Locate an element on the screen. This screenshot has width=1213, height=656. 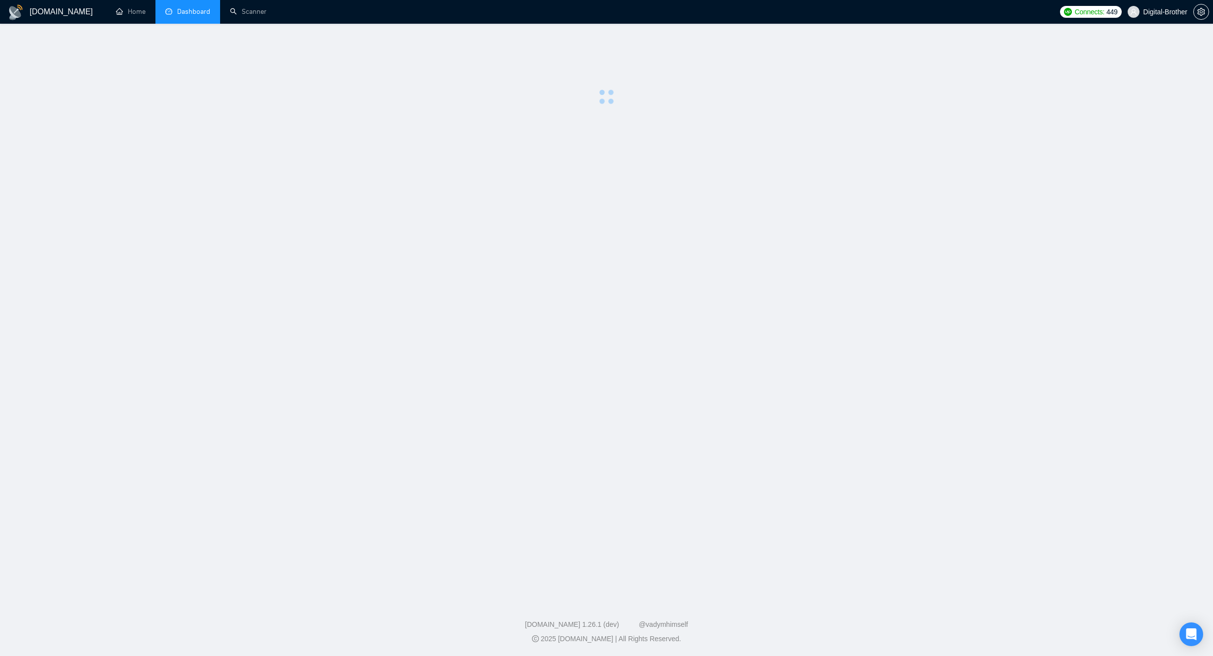
img: upwork-logo.png is located at coordinates (1068, 12).